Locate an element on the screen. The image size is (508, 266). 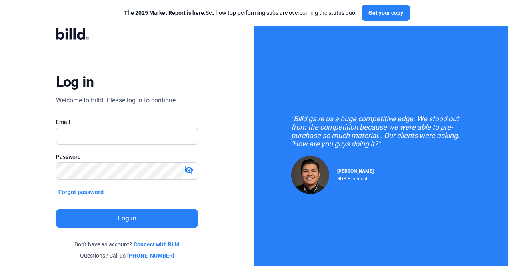
button: Get your copy is located at coordinates (385, 13).